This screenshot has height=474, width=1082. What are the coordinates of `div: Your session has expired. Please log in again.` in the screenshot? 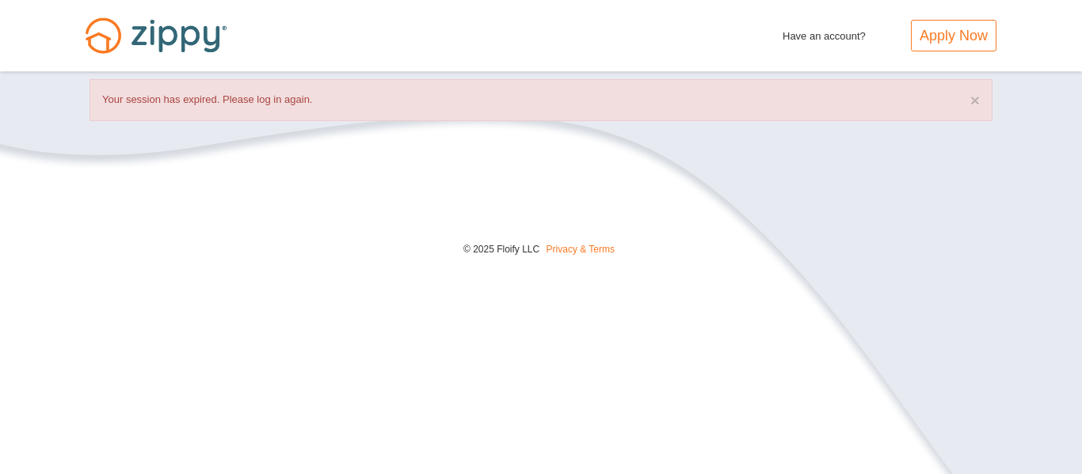 It's located at (541, 100).